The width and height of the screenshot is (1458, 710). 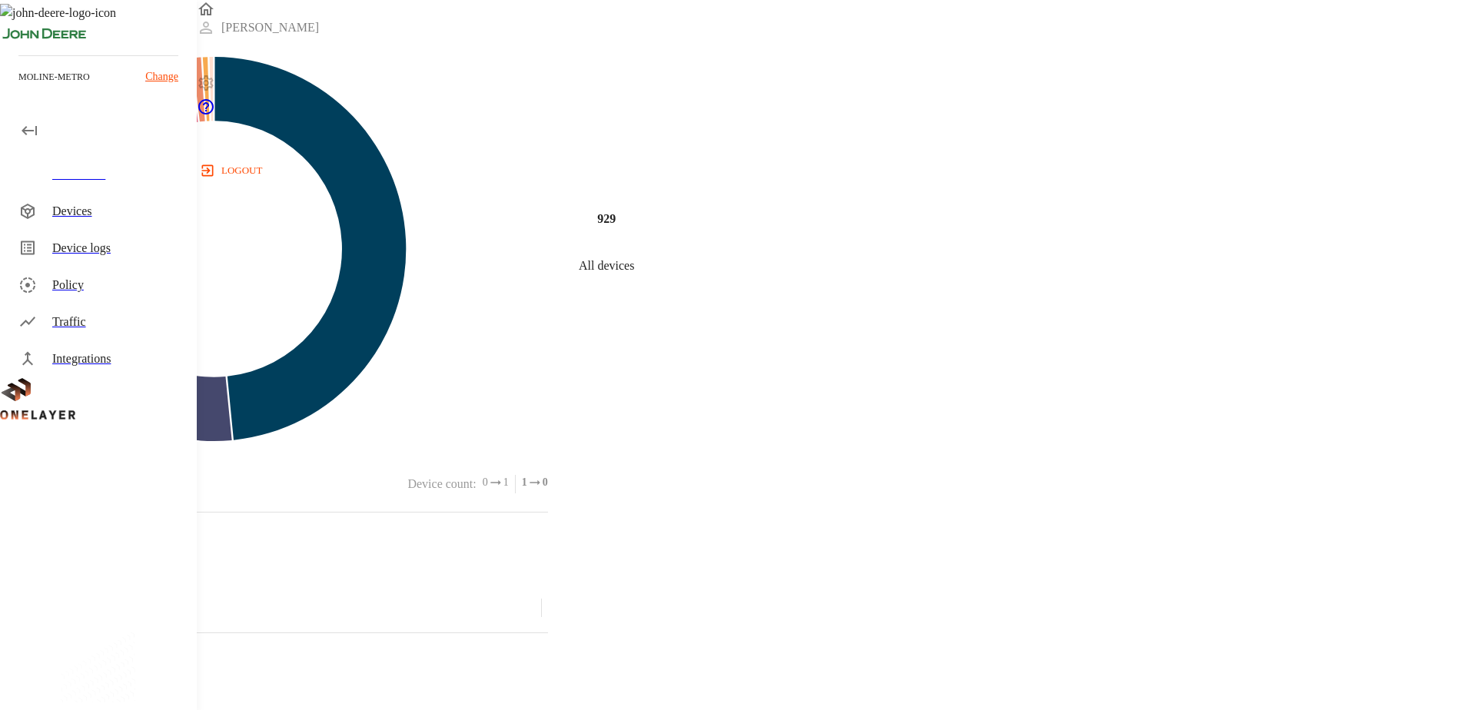 I want to click on p: Device count :, so click(x=441, y=484).